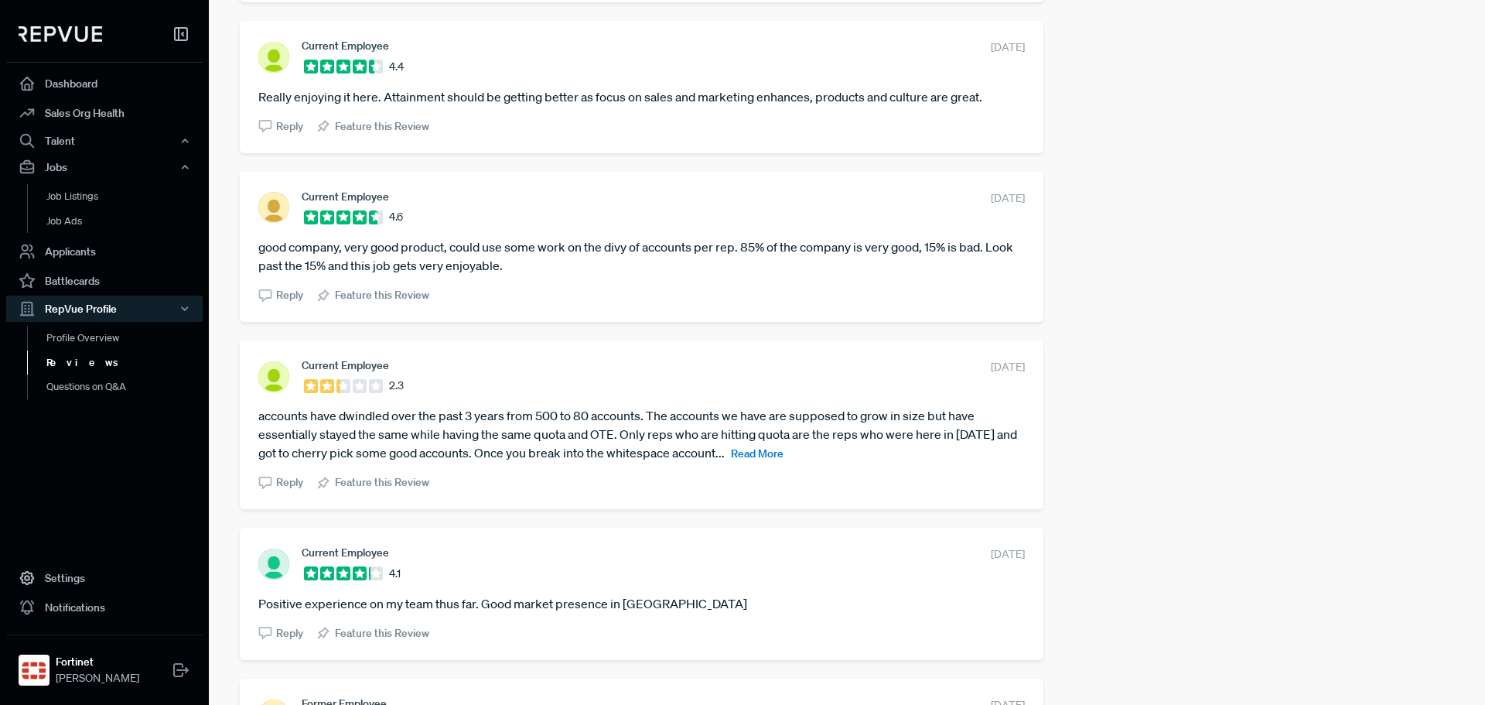  I want to click on div: RepVue Profile, so click(104, 309).